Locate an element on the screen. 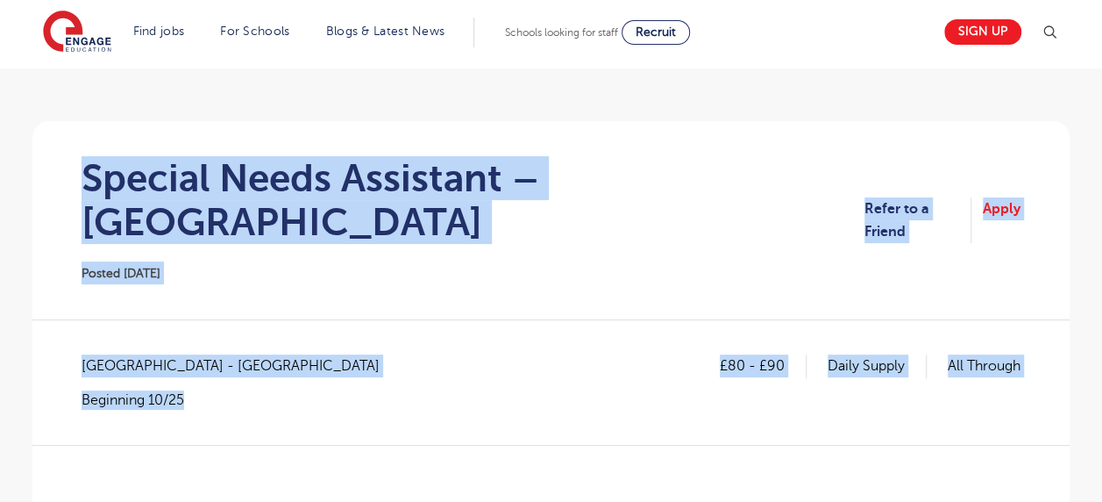  a: Sign up is located at coordinates (983, 32).